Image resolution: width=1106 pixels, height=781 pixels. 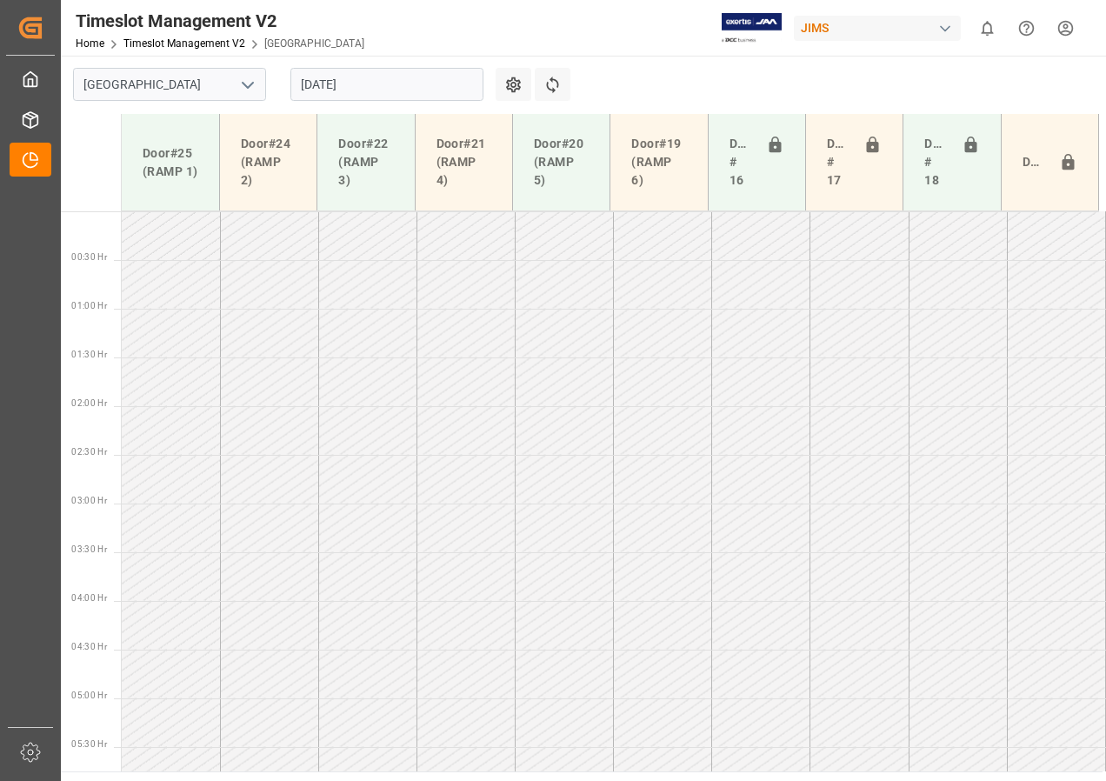 What do you see at coordinates (89, 743) in the screenshot?
I see `span: 05:30 Hr` at bounding box center [89, 743].